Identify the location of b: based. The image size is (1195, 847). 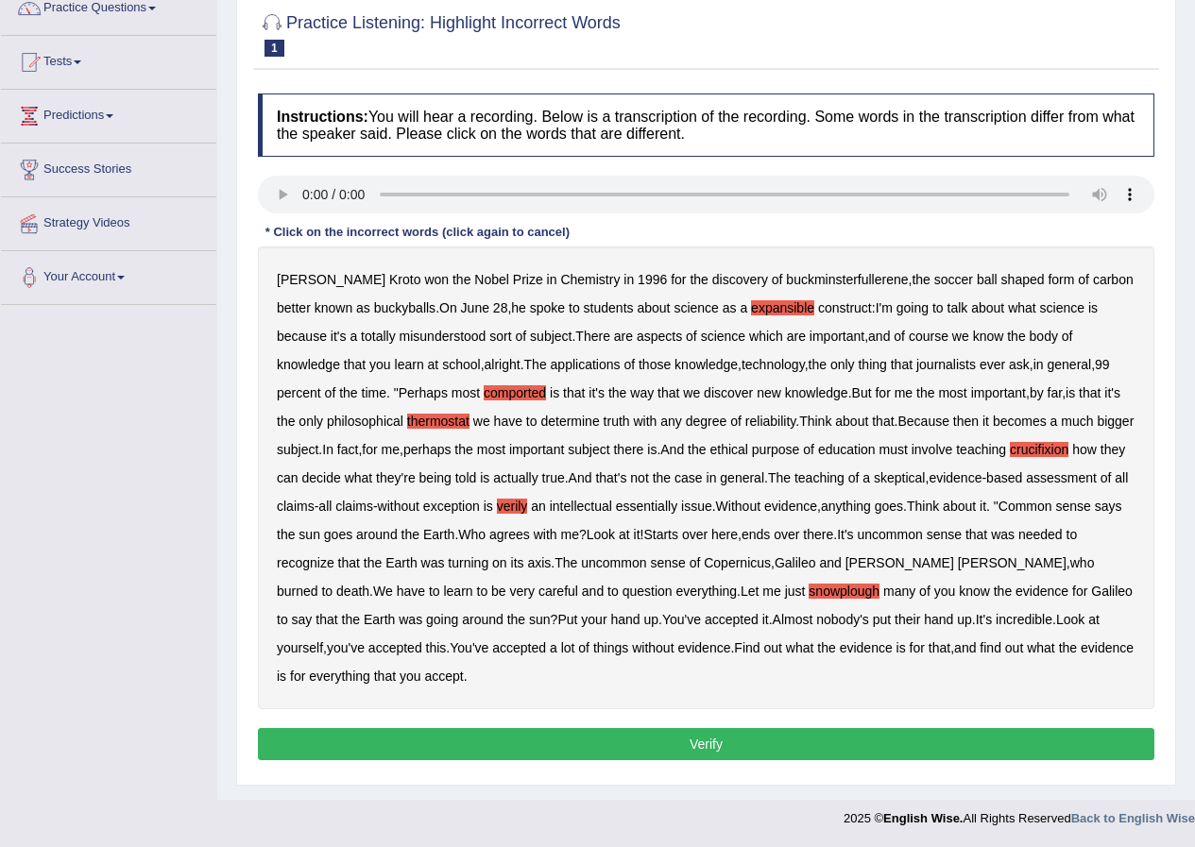
(1004, 478).